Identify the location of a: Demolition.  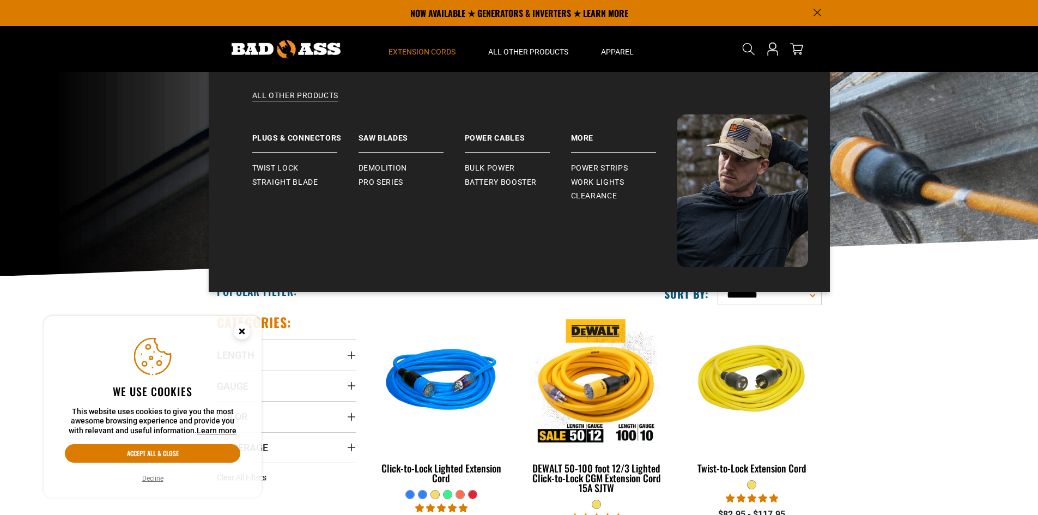
(411, 168).